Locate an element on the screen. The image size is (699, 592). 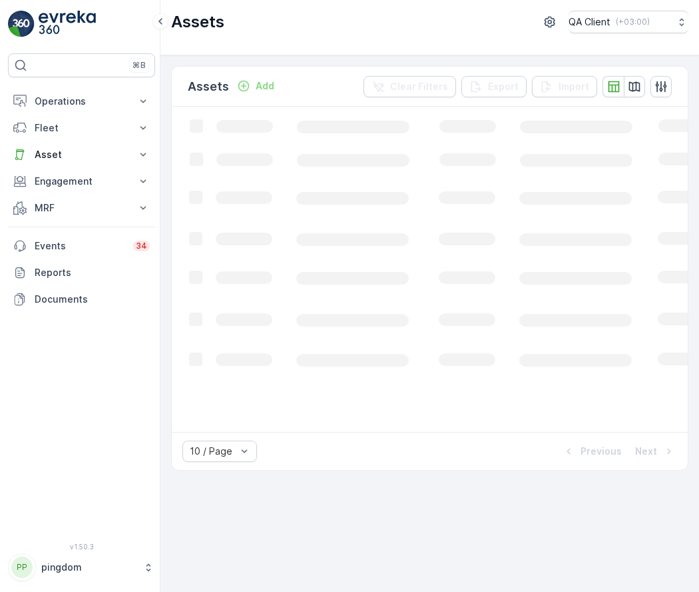
p: QA Client is located at coordinates (590, 22).